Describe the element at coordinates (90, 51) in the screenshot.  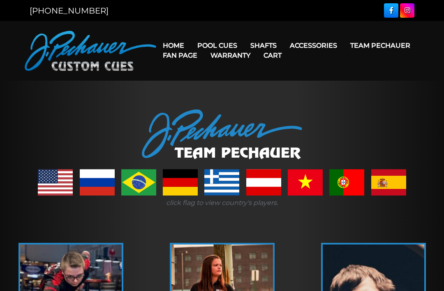
I see `img: Pechauer Custom Cues` at that location.